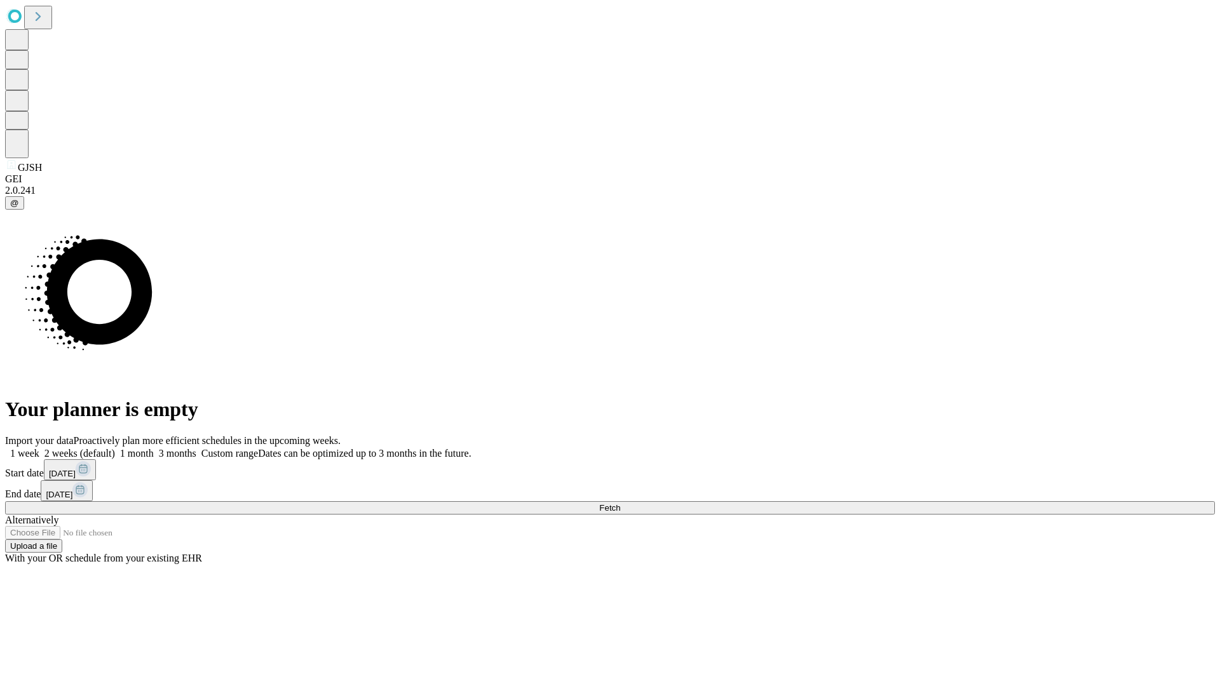 The image size is (1220, 686). I want to click on span: With your OR schedule from your existing EHR, so click(104, 558).